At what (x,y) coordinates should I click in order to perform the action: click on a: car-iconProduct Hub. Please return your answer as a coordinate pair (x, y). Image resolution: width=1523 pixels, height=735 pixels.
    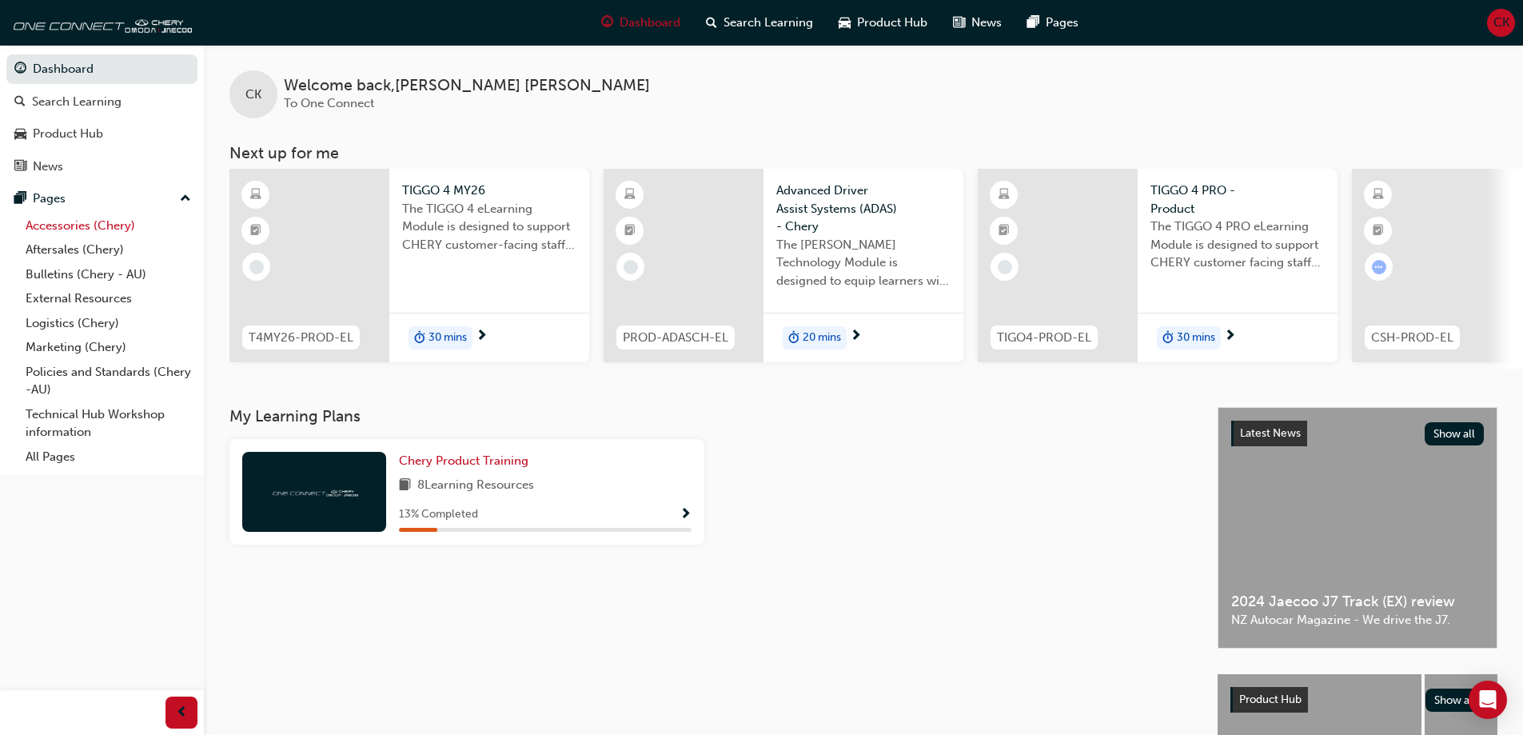
    Looking at the image, I should click on (883, 22).